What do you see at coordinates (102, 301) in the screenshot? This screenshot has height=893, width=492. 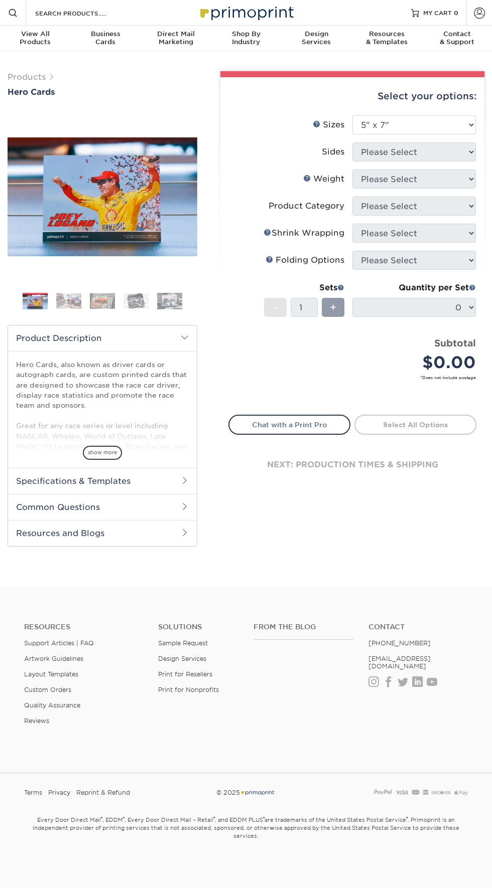 I see `img: Hero Cards 03` at bounding box center [102, 301].